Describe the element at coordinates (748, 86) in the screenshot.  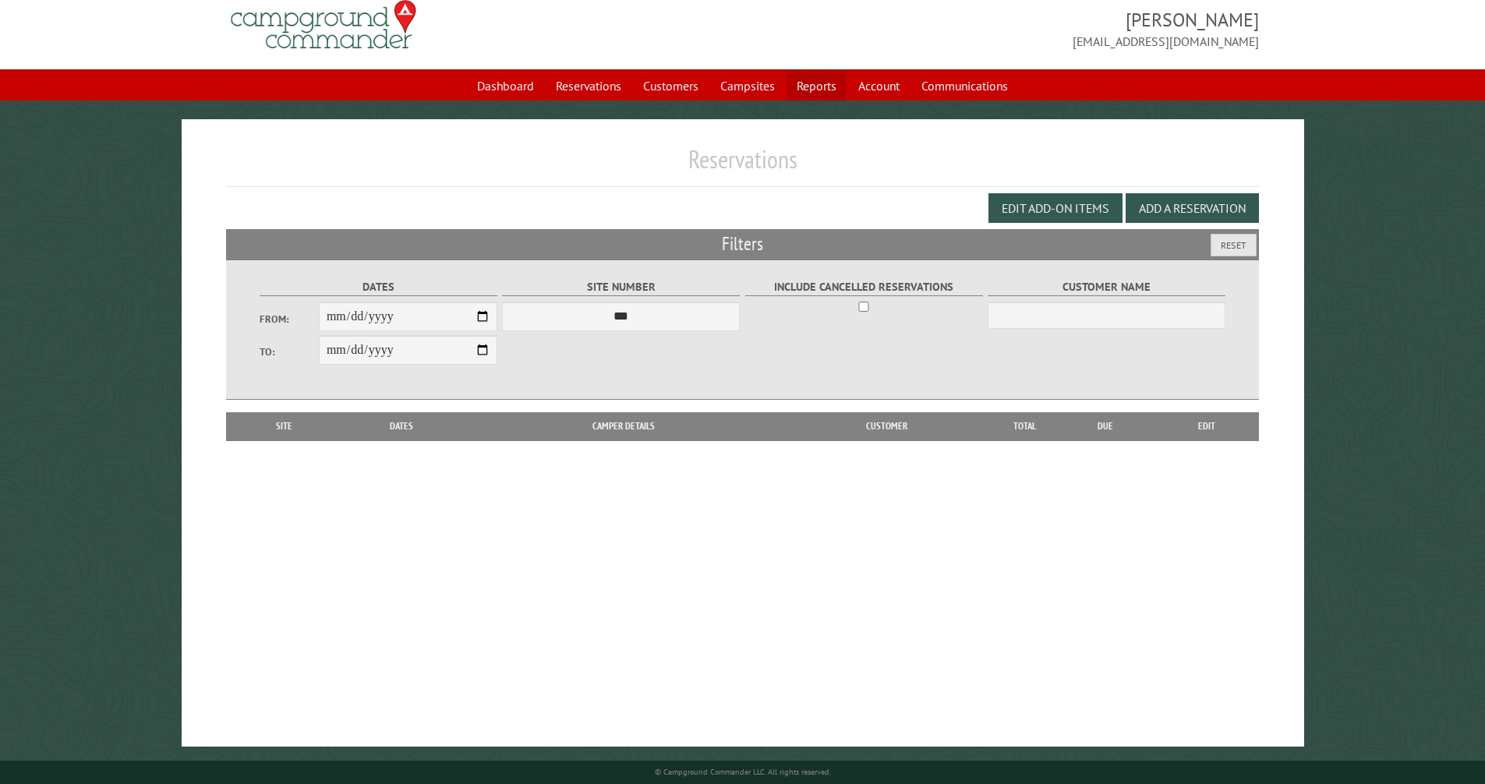
I see `a: Campsites` at that location.